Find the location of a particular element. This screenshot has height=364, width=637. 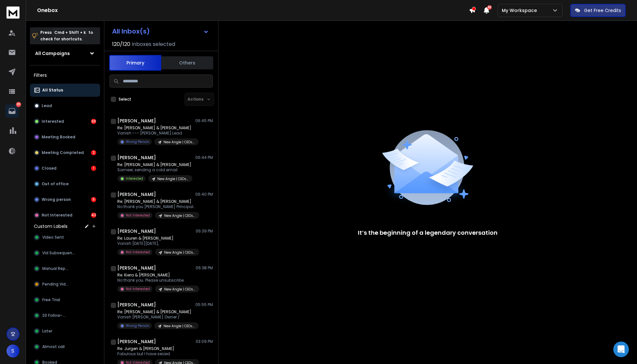

p: Lead is located at coordinates (47, 106).